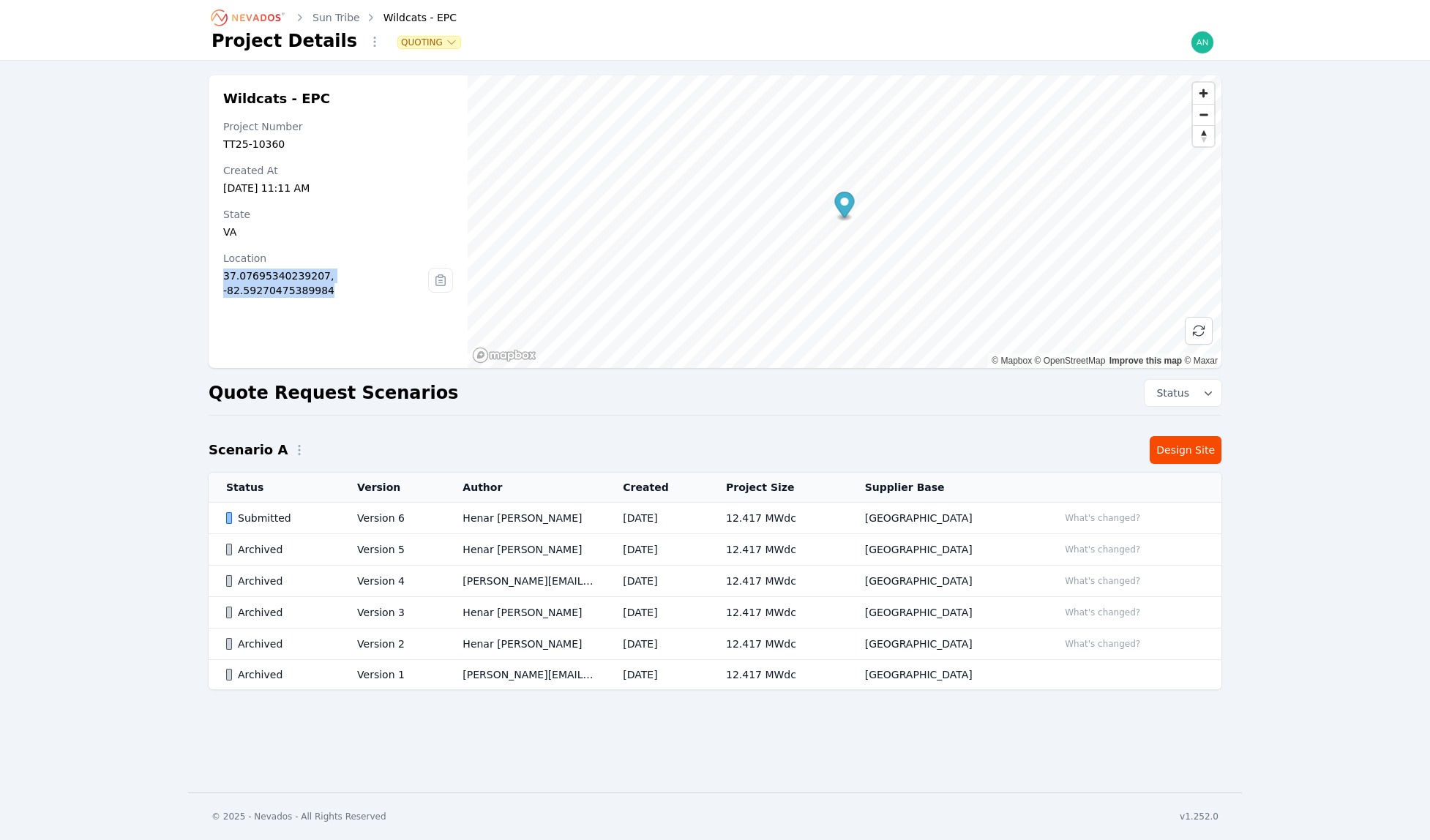  Describe the element at coordinates (392, 612) in the screenshot. I see `td: Version 3` at that location.